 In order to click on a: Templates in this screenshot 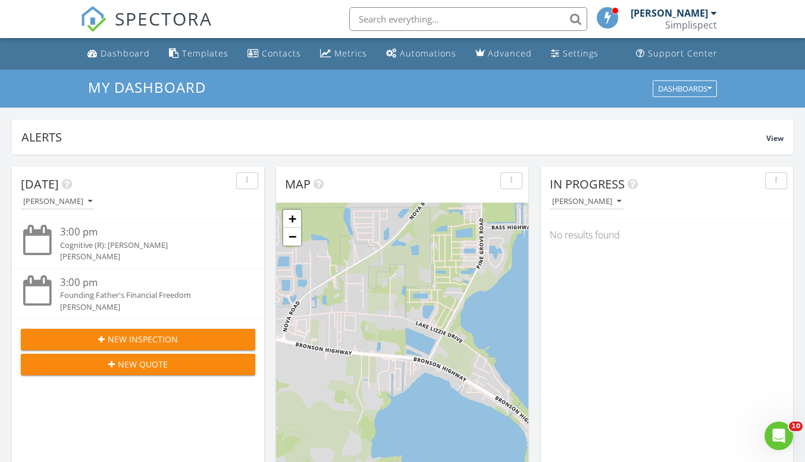, I will do `click(199, 54)`.